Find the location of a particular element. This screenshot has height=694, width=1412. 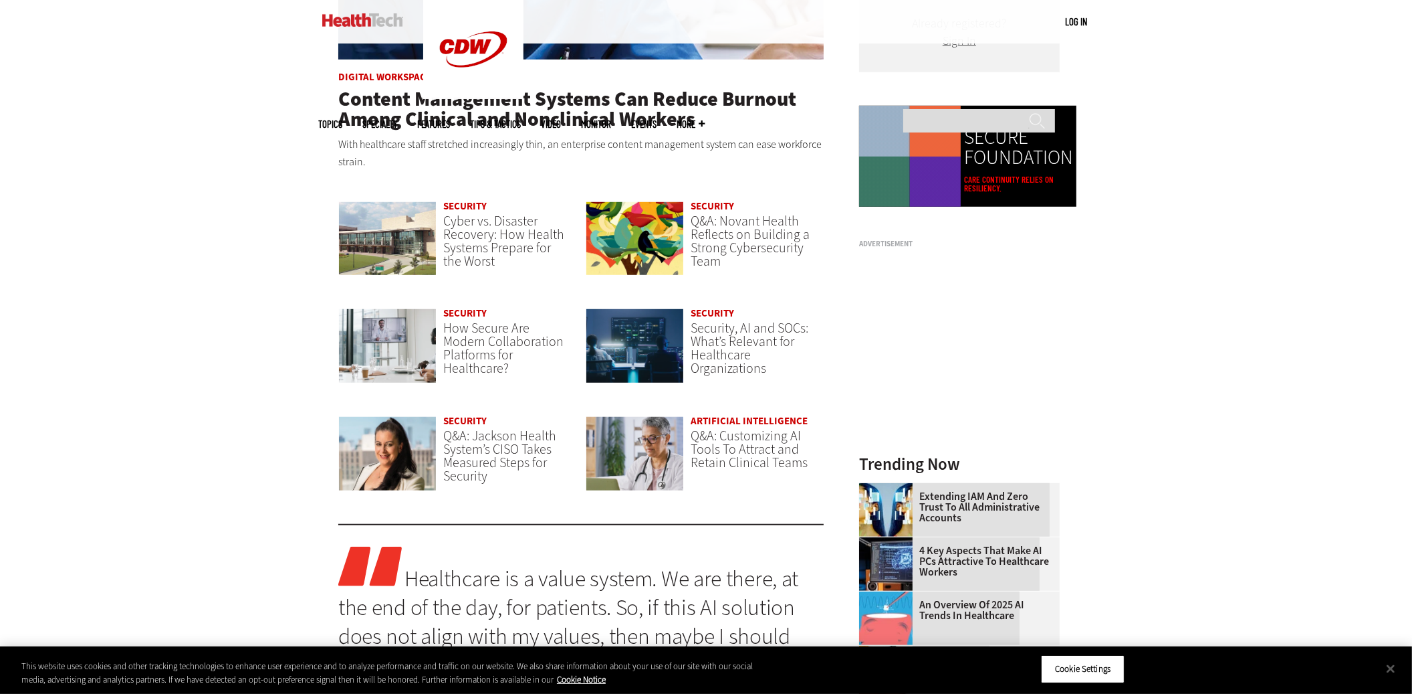

div: User menu is located at coordinates (1076, 21).